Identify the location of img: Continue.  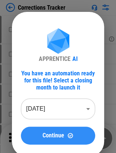
(70, 135).